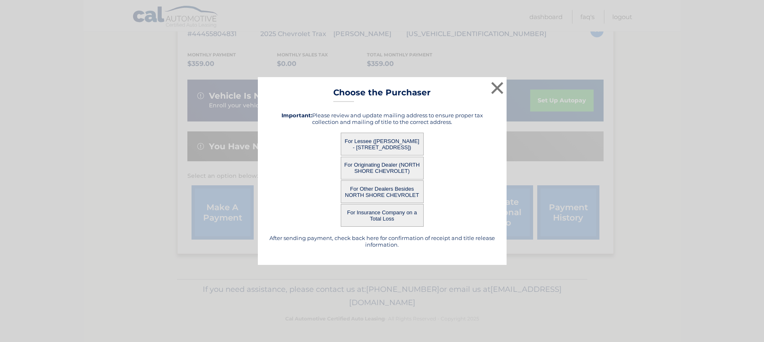 The height and width of the screenshot is (342, 764). What do you see at coordinates (382, 215) in the screenshot?
I see `button: For Insurance Company on a Total Loss` at bounding box center [382, 215].